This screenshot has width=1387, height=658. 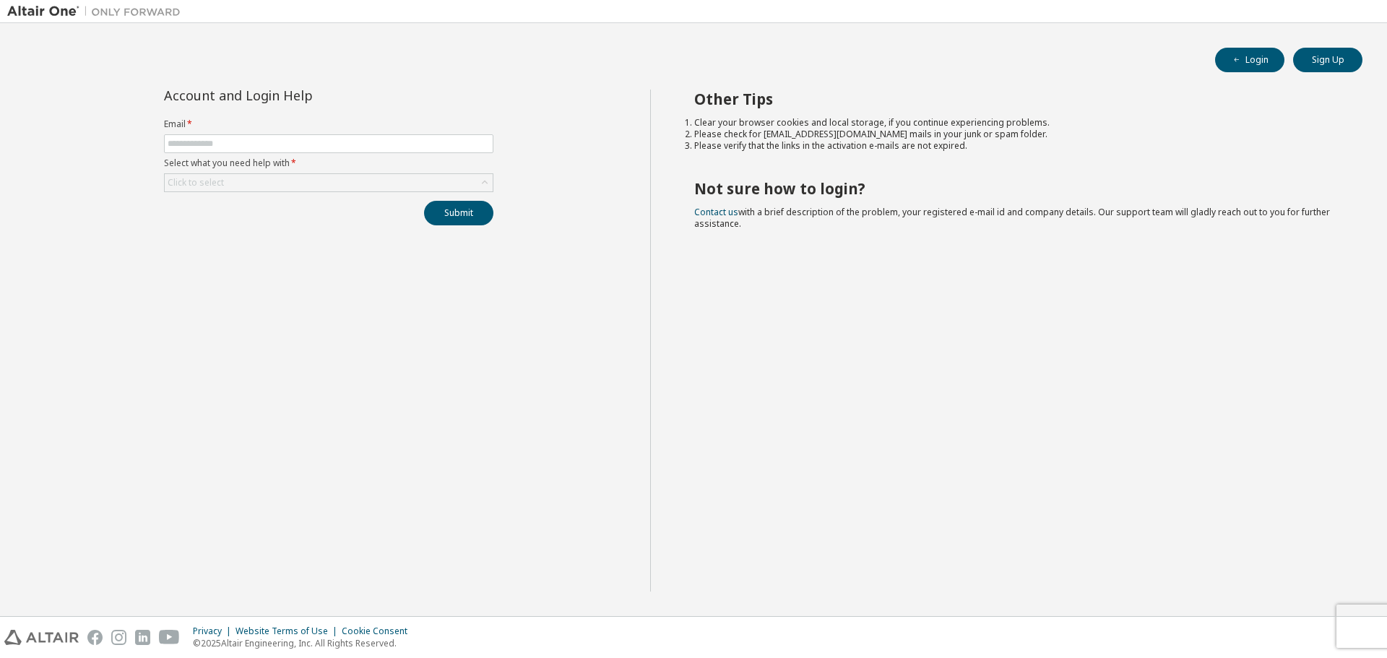 What do you see at coordinates (480, 144) in the screenshot?
I see `keeper-lock: Open Keeper Popup` at bounding box center [480, 144].